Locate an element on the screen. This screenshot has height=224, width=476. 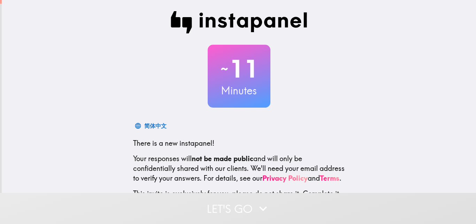
p: Your responses will and will only be confidentially shared with our clients. We'll need your emai... is located at coordinates (239, 168).